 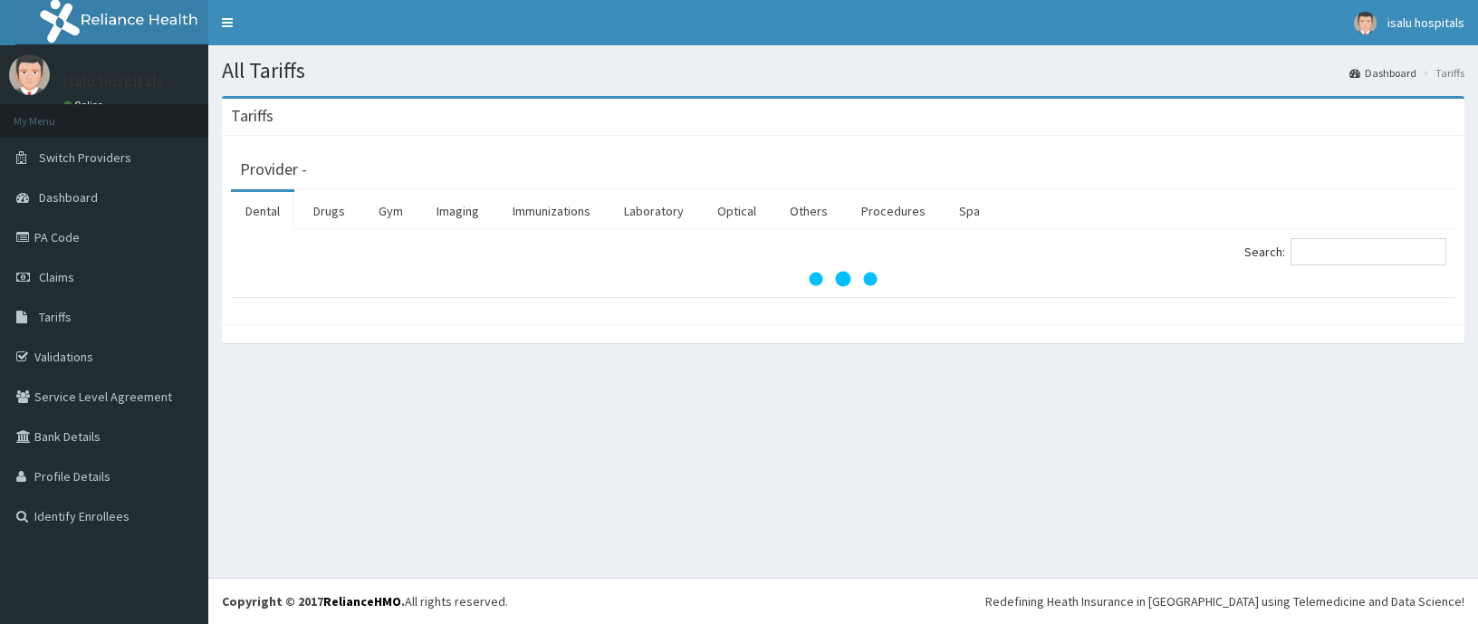 I want to click on a: Laboratory, so click(x=654, y=211).